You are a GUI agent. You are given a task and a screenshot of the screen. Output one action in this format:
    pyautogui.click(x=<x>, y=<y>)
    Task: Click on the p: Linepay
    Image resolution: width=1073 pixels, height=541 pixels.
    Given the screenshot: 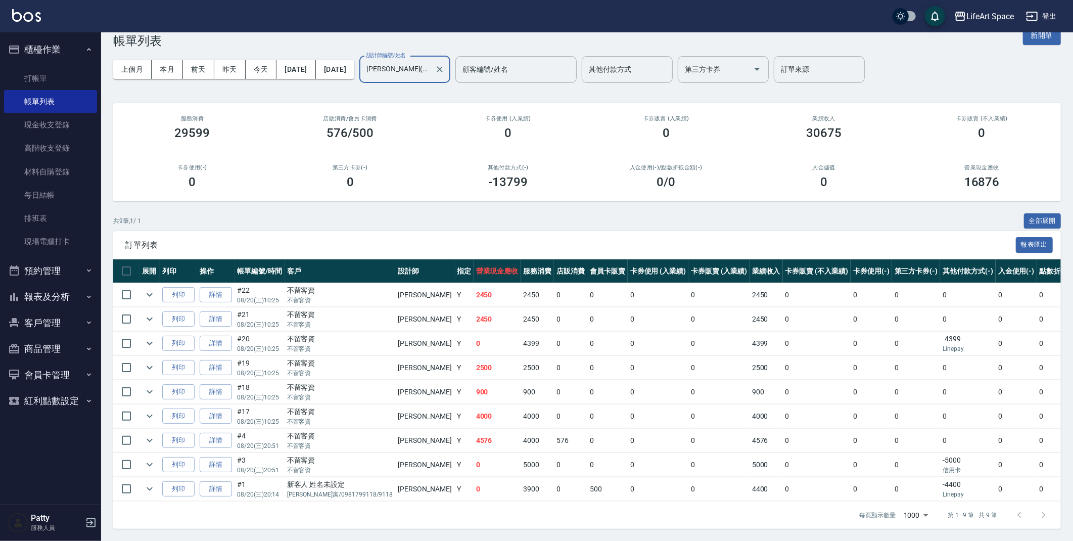 What is the action you would take?
    pyautogui.click(x=968, y=349)
    